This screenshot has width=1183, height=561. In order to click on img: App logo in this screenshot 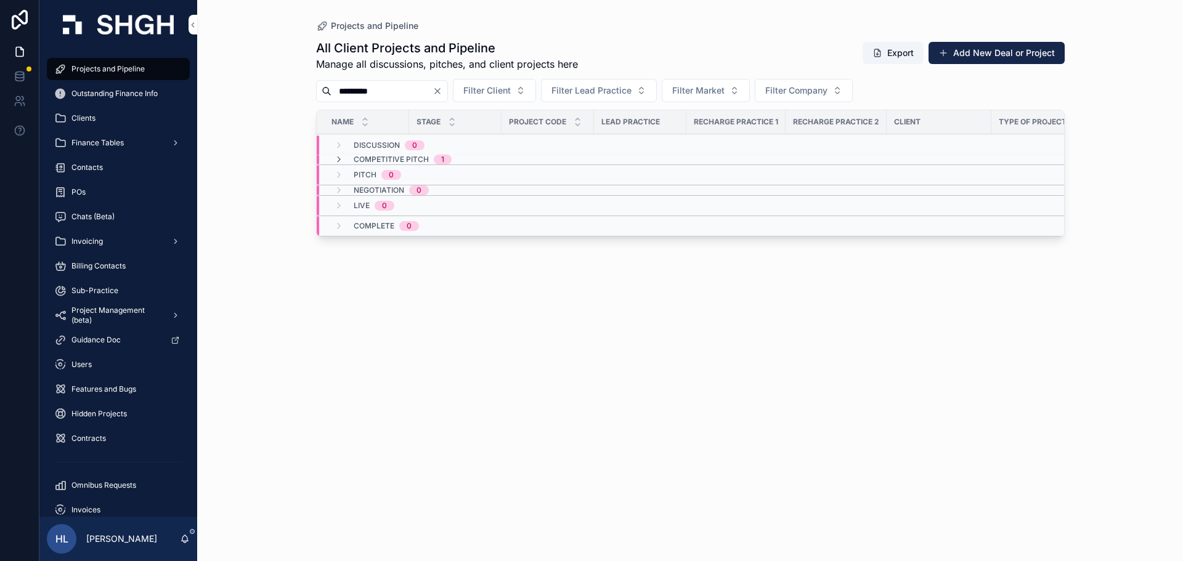, I will do `click(118, 25)`.